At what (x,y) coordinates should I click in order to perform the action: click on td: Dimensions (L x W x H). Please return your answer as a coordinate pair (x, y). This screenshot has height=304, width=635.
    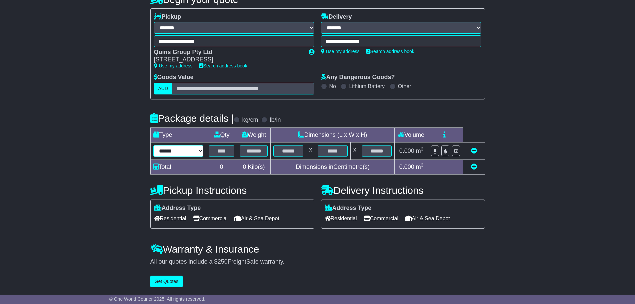
    Looking at the image, I should click on (333, 135).